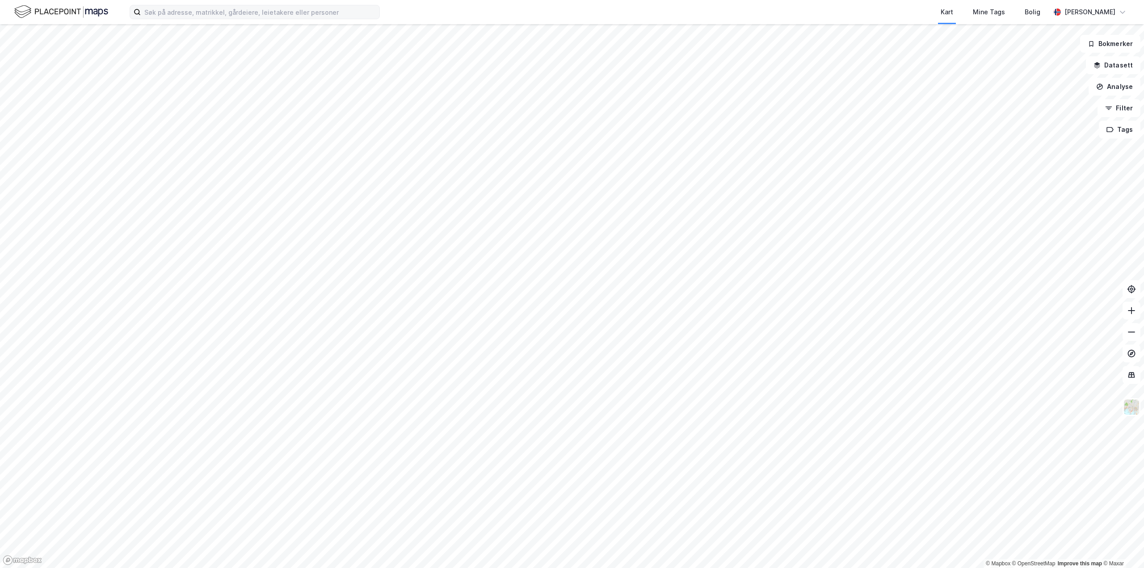 The height and width of the screenshot is (568, 1144). What do you see at coordinates (1122, 547) in the screenshot?
I see `div: Kontrollprogram for chat` at bounding box center [1122, 547].